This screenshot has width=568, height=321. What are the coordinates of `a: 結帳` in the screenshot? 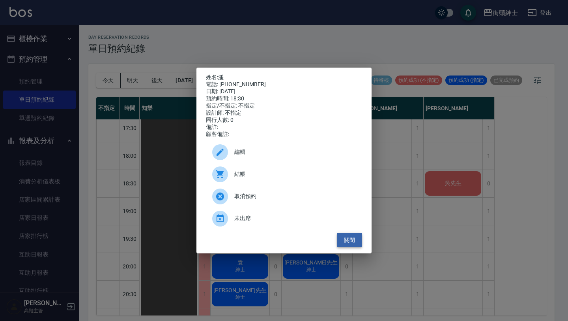 It's located at (284, 174).